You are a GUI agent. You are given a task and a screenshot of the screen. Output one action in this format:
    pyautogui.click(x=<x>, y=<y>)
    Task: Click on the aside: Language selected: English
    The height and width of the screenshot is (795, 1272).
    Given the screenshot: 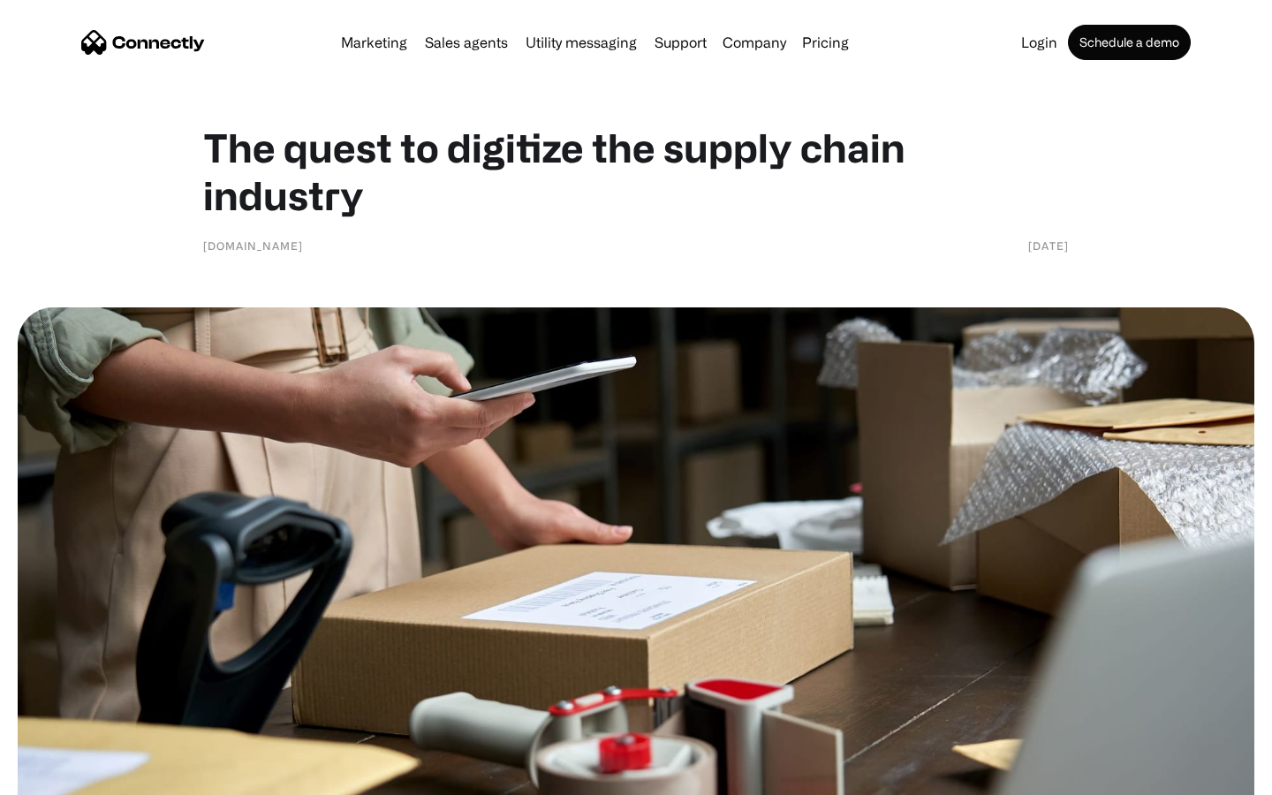 What is the action you would take?
    pyautogui.click(x=62, y=777)
    